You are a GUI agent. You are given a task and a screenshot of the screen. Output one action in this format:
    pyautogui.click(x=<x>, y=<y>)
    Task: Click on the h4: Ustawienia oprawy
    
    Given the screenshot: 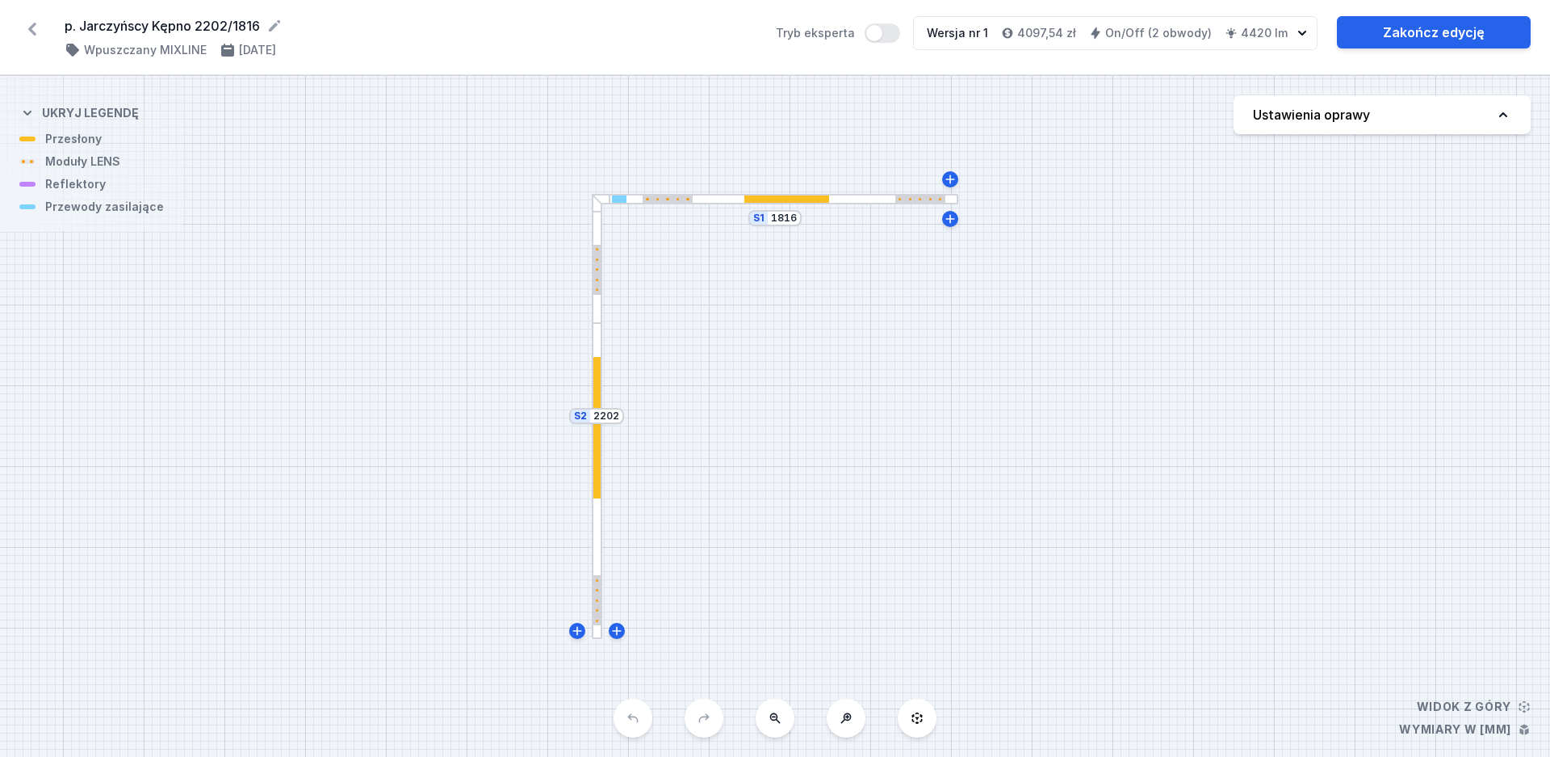 What is the action you would take?
    pyautogui.click(x=1311, y=115)
    